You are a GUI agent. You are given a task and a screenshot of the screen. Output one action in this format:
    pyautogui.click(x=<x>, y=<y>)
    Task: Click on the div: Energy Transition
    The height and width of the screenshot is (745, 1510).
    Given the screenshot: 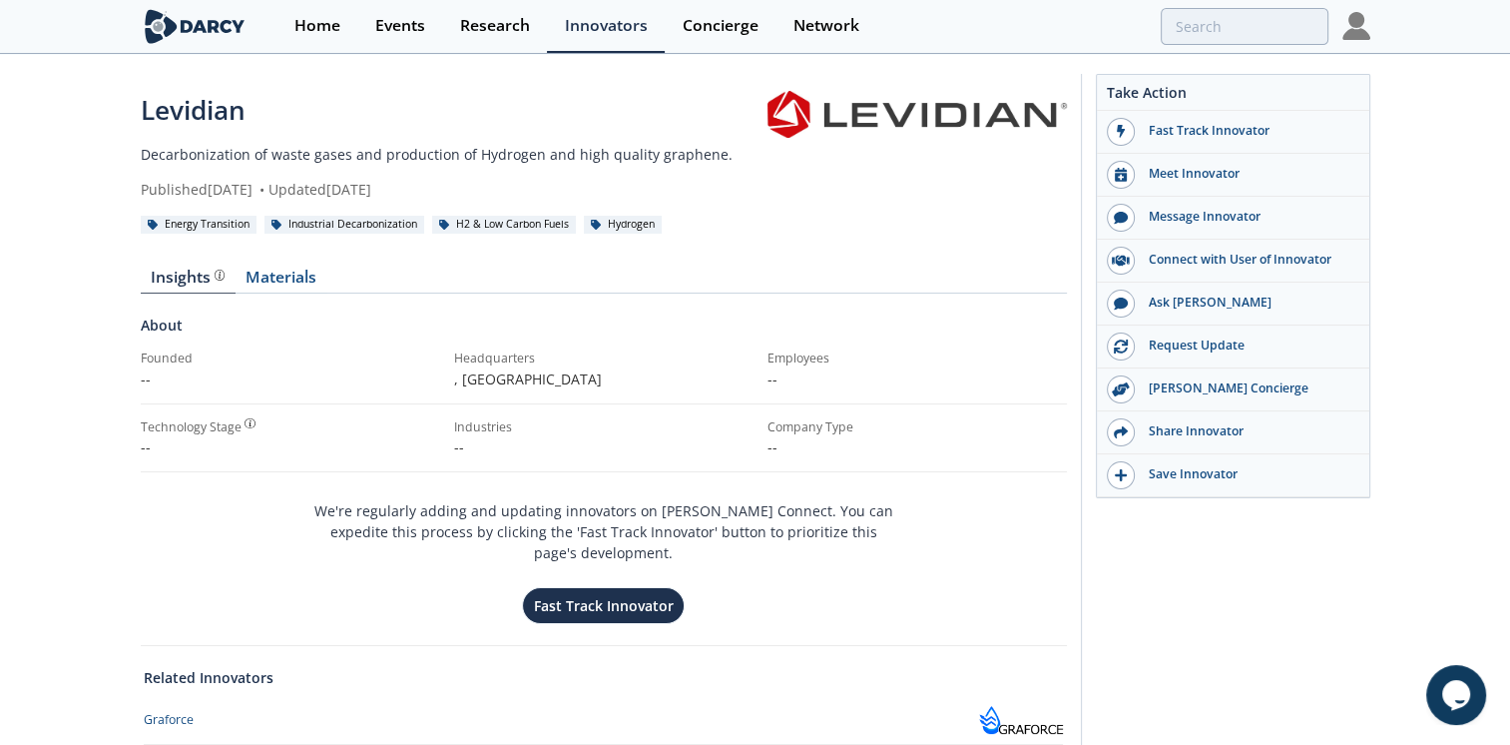 What is the action you would take?
    pyautogui.click(x=199, y=225)
    